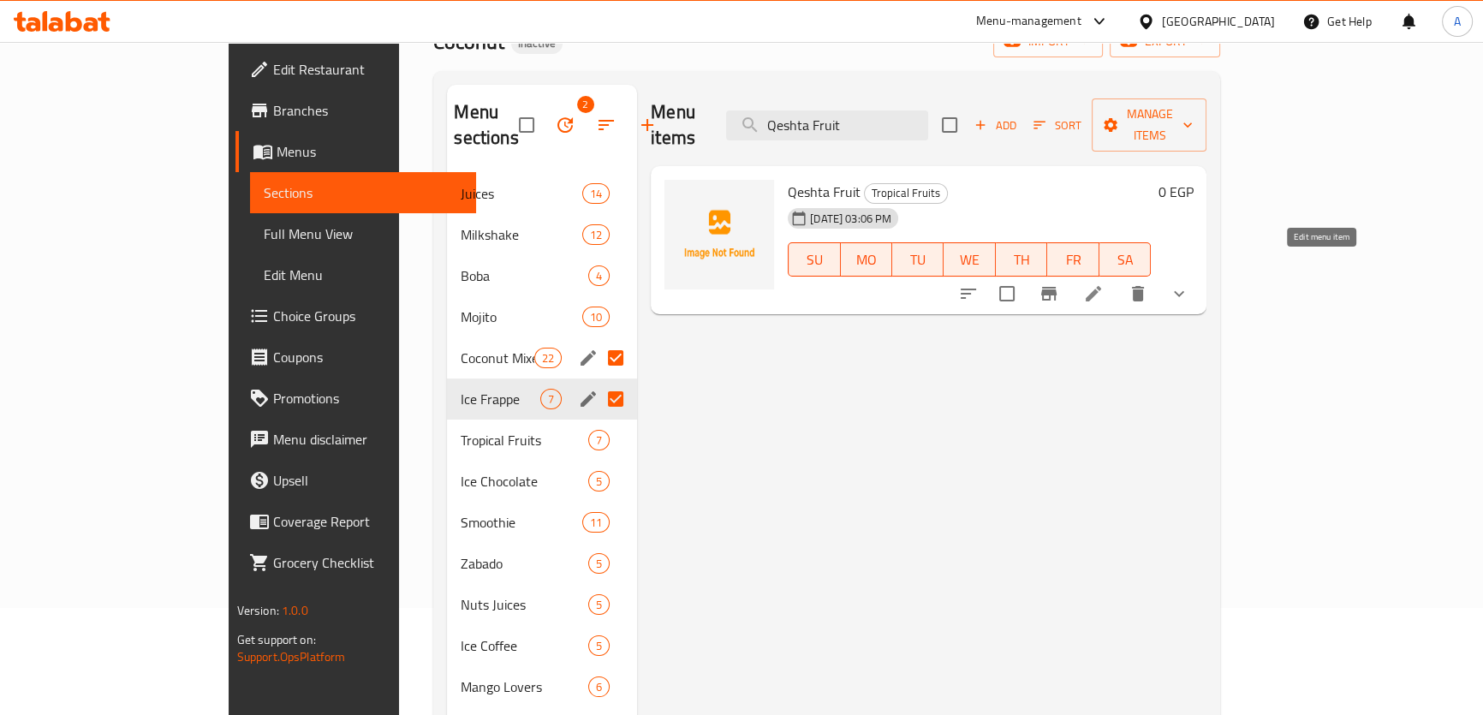  What do you see at coordinates (524, 687) in the screenshot?
I see `div: Mango Lovers` at bounding box center [524, 687].